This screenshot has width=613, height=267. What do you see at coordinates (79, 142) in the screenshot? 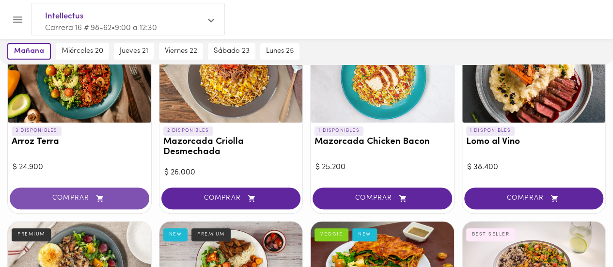
I see `h3: Arroz Terra` at bounding box center [79, 142].